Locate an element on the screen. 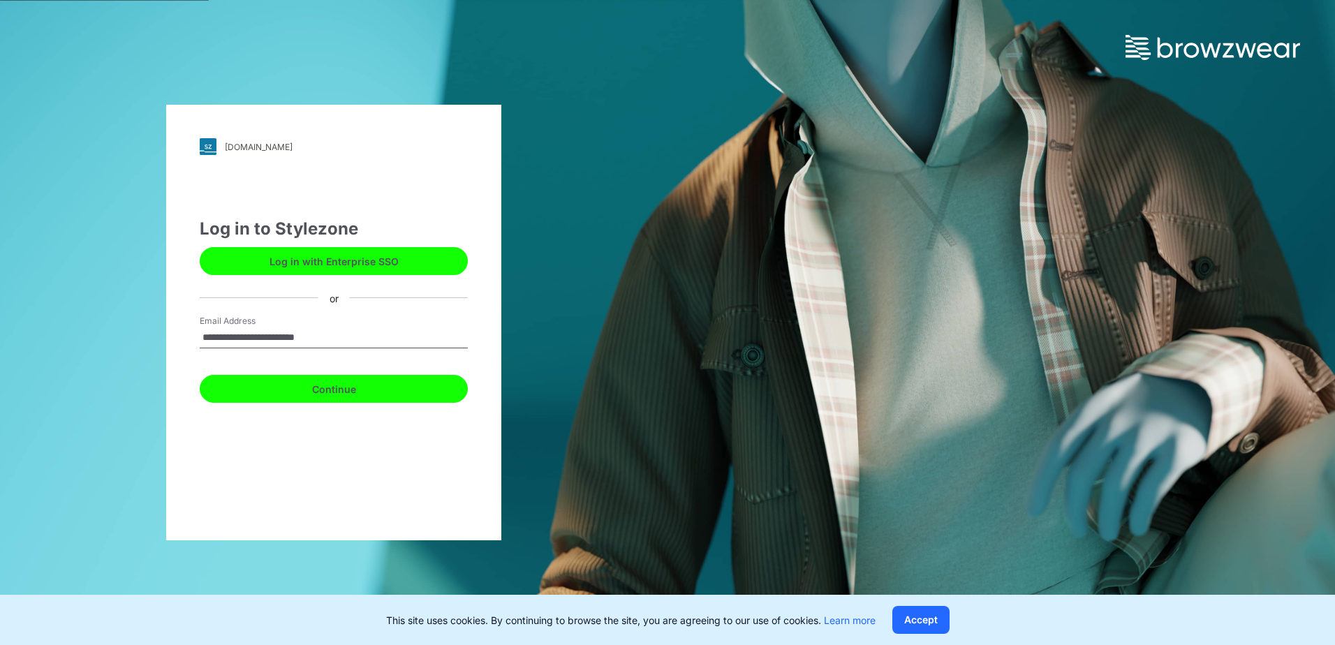 The image size is (1335, 645). label: Email Address is located at coordinates (249, 321).